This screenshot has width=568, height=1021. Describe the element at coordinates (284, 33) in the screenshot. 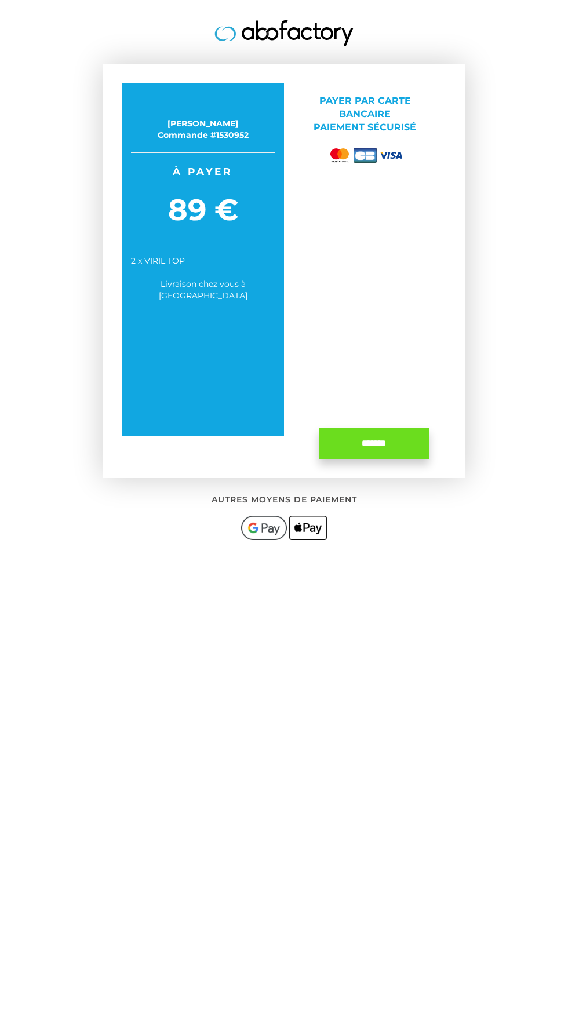

I see `img: logo.jpg` at that location.